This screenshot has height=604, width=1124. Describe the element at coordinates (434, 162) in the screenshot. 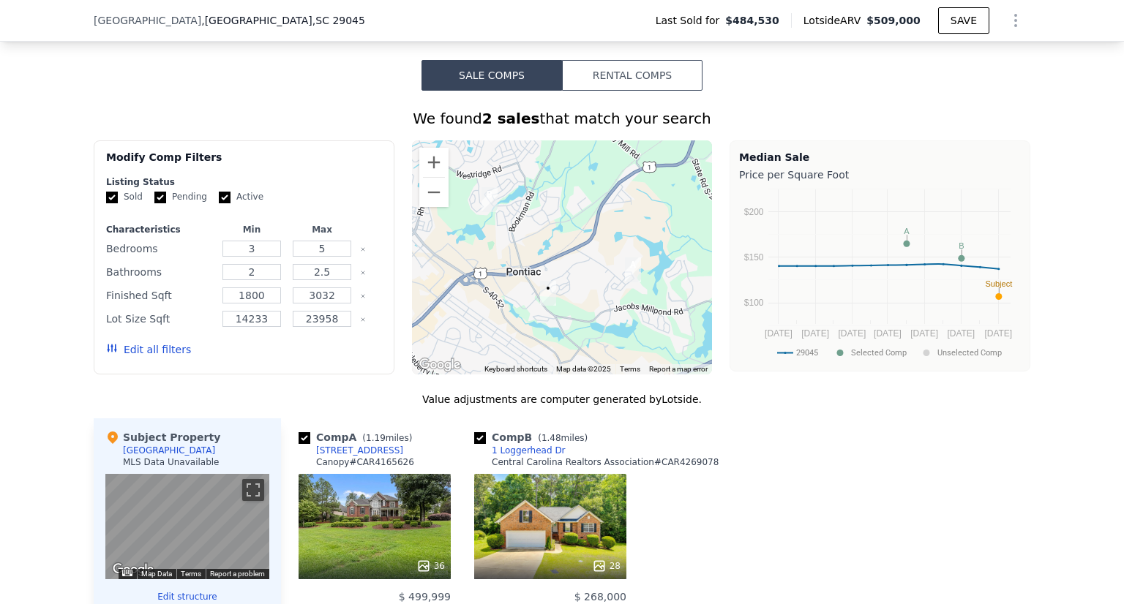

I see `button: Zoom in` at that location.